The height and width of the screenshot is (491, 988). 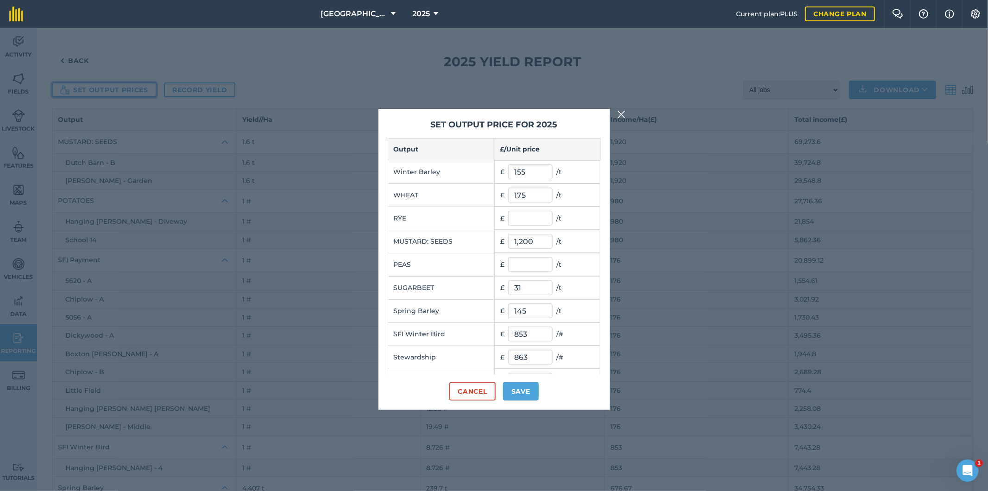 What do you see at coordinates (441, 172) in the screenshot?
I see `td: Winter Barley` at bounding box center [441, 172].